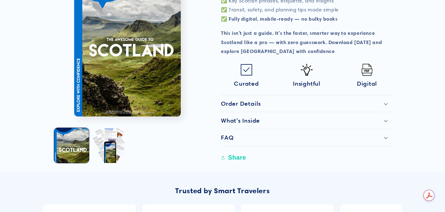 Image resolution: width=445 pixels, height=212 pixels. I want to click on h2: Order Details, so click(241, 104).